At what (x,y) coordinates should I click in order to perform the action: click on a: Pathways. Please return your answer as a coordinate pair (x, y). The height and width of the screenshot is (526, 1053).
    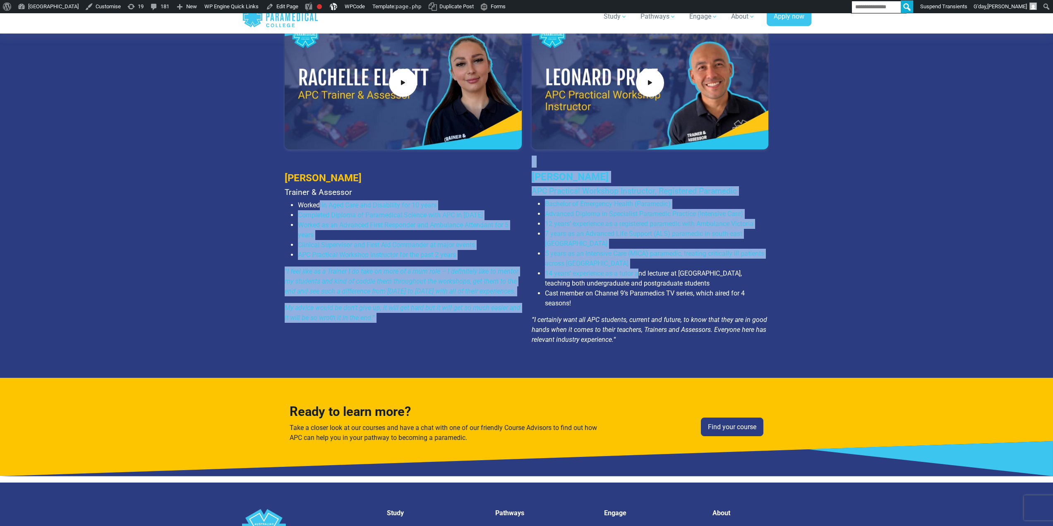
    Looking at the image, I should click on (658, 17).